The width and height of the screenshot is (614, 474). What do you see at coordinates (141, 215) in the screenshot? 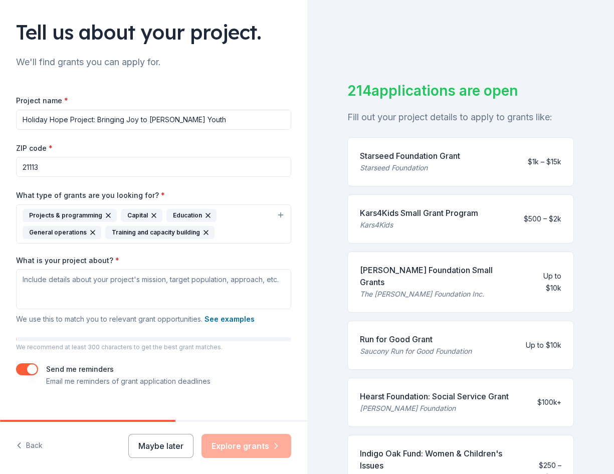
I see `div: Capital` at bounding box center [141, 215].